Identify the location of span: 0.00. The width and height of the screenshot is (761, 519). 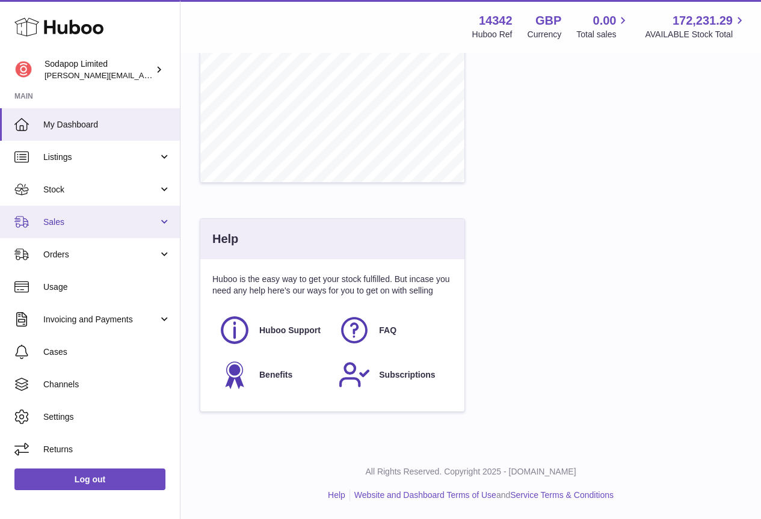
(604, 20).